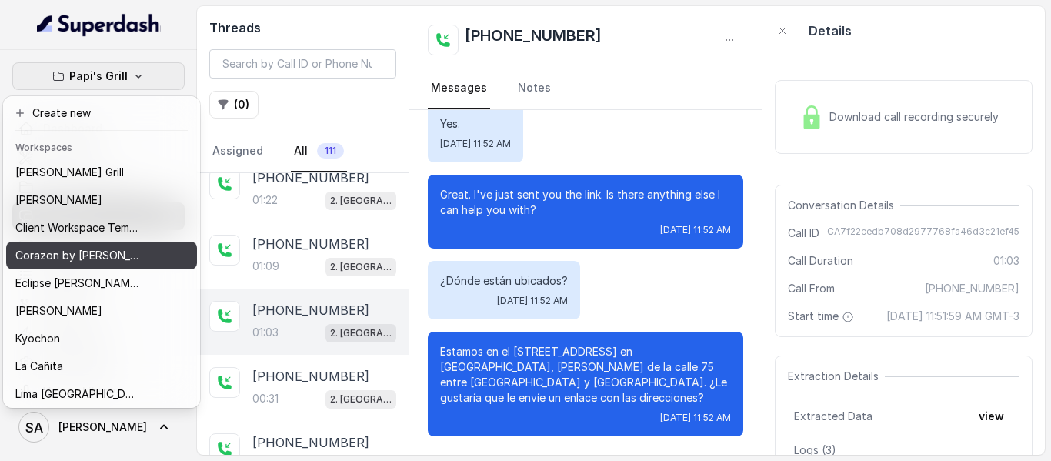 The height and width of the screenshot is (461, 1051). What do you see at coordinates (99, 76) in the screenshot?
I see `p: Papi's Grill` at bounding box center [99, 76].